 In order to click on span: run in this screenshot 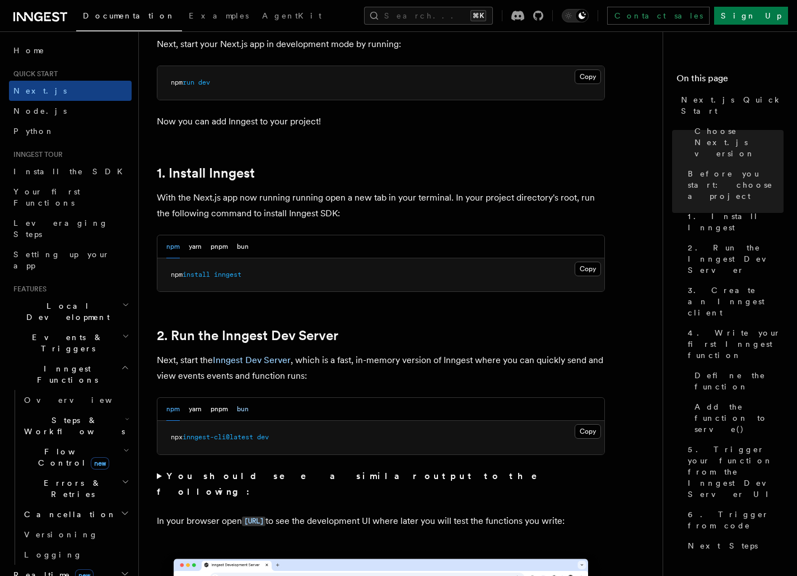, I will do `click(188, 82)`.